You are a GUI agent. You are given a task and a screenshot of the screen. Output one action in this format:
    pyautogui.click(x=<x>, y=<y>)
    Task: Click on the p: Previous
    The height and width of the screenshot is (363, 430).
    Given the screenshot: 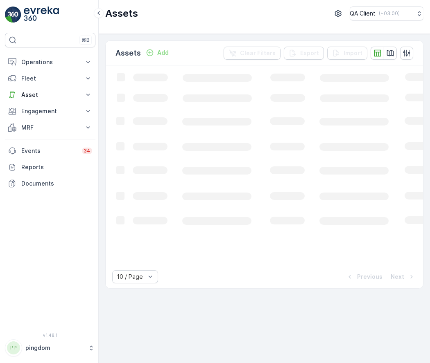 What is the action you would take?
    pyautogui.click(x=370, y=277)
    